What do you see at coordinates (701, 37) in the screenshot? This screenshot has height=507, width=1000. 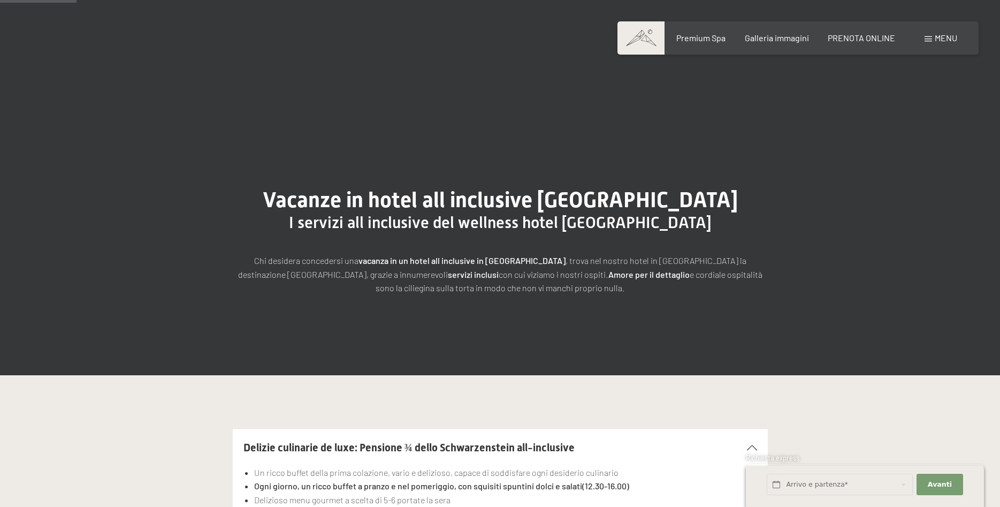 I see `span: Premium Spa` at bounding box center [701, 37].